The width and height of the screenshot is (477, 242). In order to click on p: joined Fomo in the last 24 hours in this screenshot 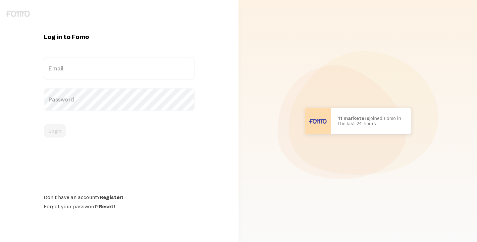, I will do `click(371, 121)`.